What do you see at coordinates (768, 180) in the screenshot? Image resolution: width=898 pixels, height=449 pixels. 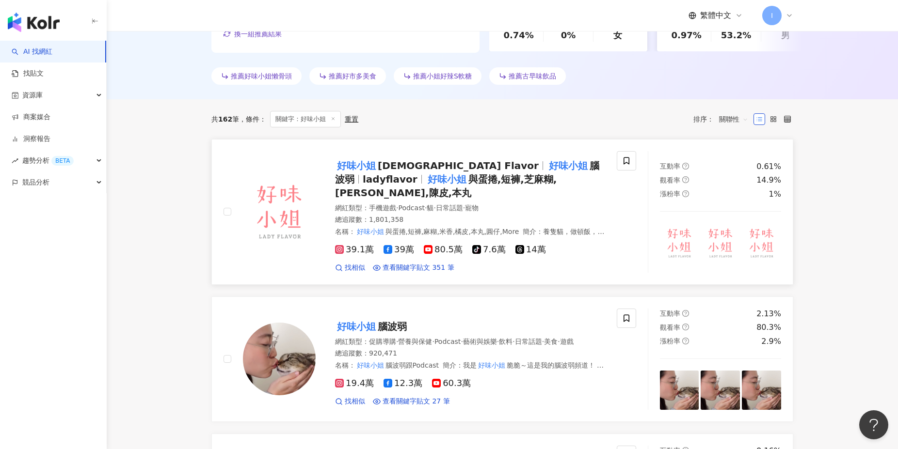 I see `div: 14.9%` at bounding box center [768, 180].